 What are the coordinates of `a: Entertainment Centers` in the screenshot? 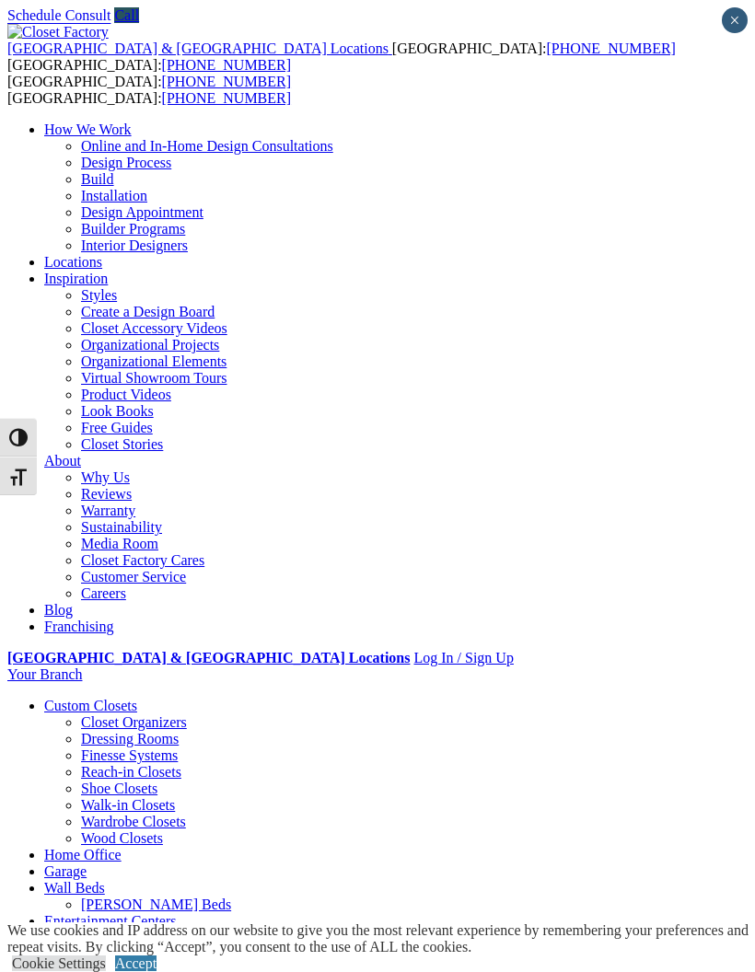 It's located at (111, 921).